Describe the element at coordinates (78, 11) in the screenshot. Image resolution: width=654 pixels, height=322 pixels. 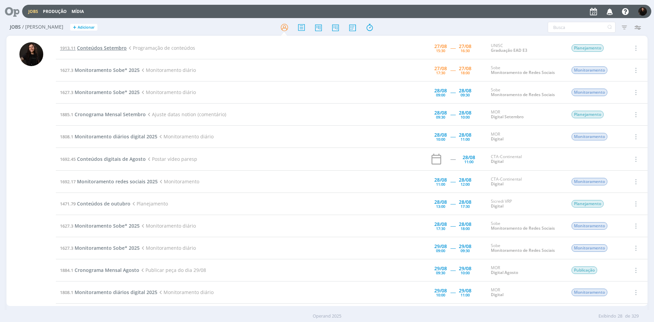
I see `a: Mídia` at that location.